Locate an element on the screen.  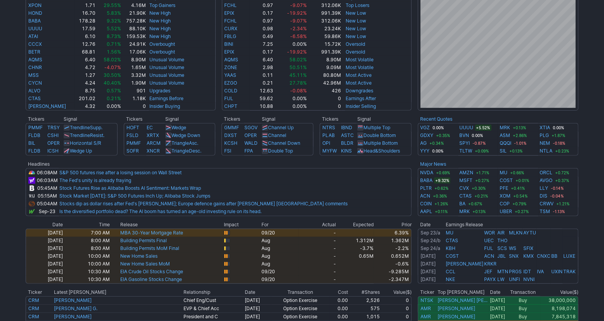
a: FLDB is located at coordinates (34, 150).